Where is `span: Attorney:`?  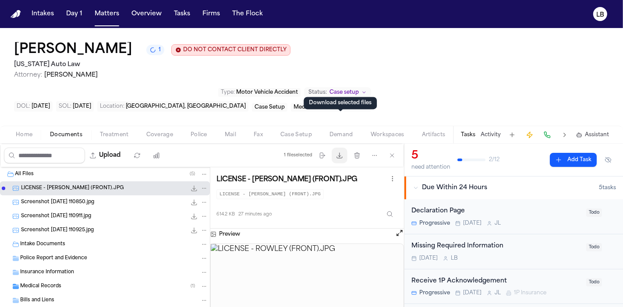 span: Attorney: is located at coordinates (28, 75).